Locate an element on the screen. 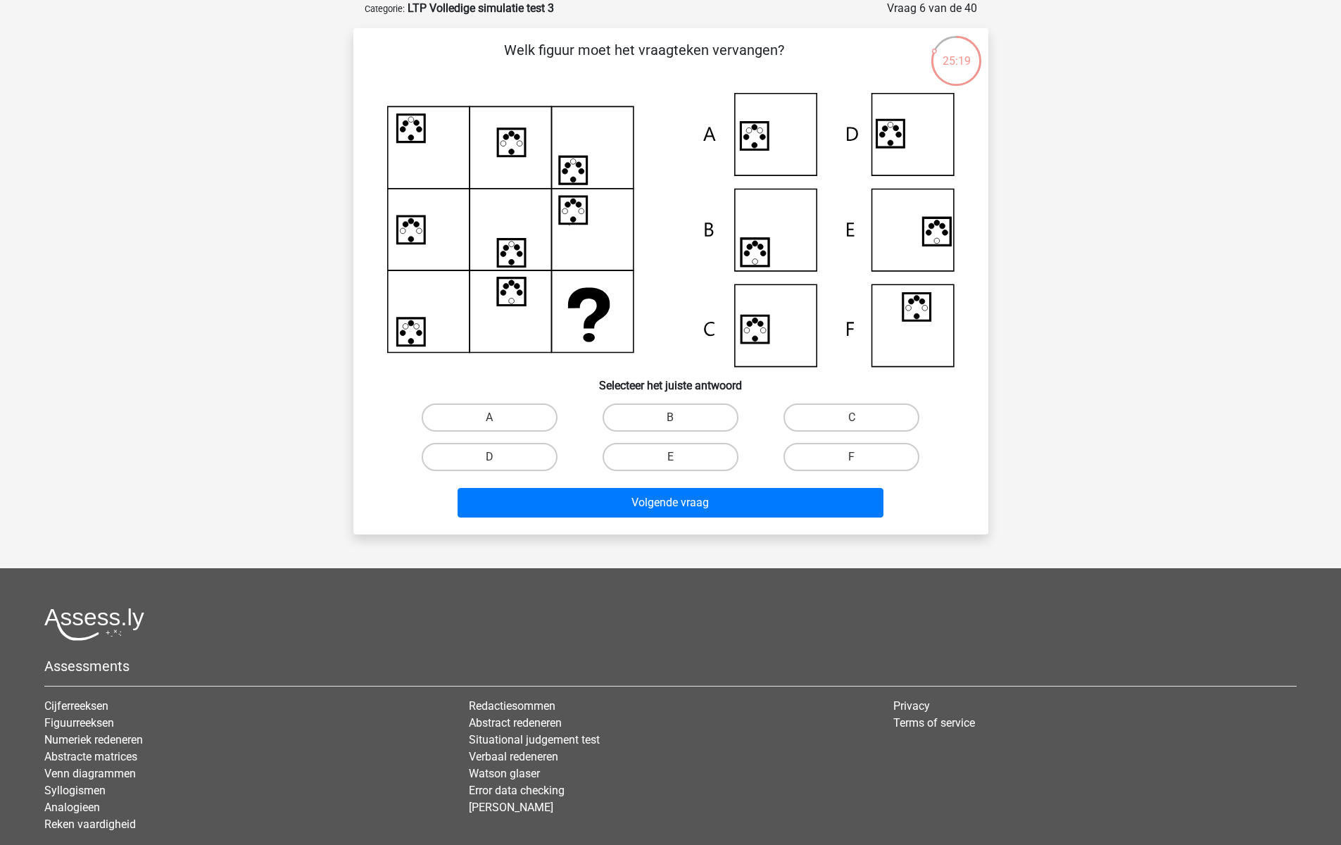 This screenshot has height=845, width=1341. strong: LTP Volledige simulatie test 3 is located at coordinates (481, 8).